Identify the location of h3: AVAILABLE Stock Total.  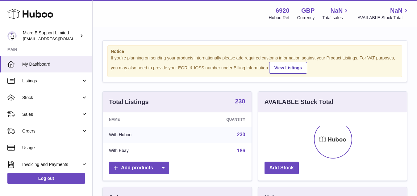
(299, 102).